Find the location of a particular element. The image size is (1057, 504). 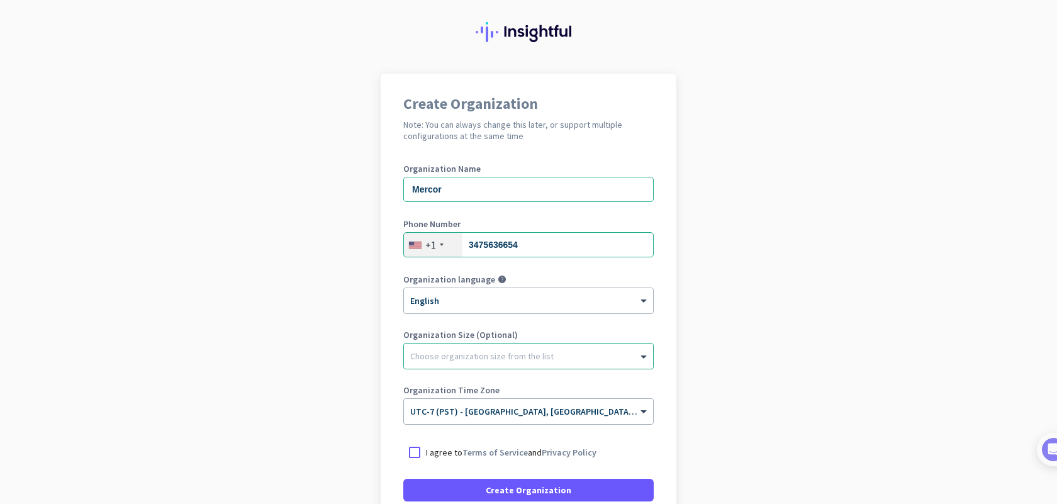

label: Organization language is located at coordinates (449, 279).